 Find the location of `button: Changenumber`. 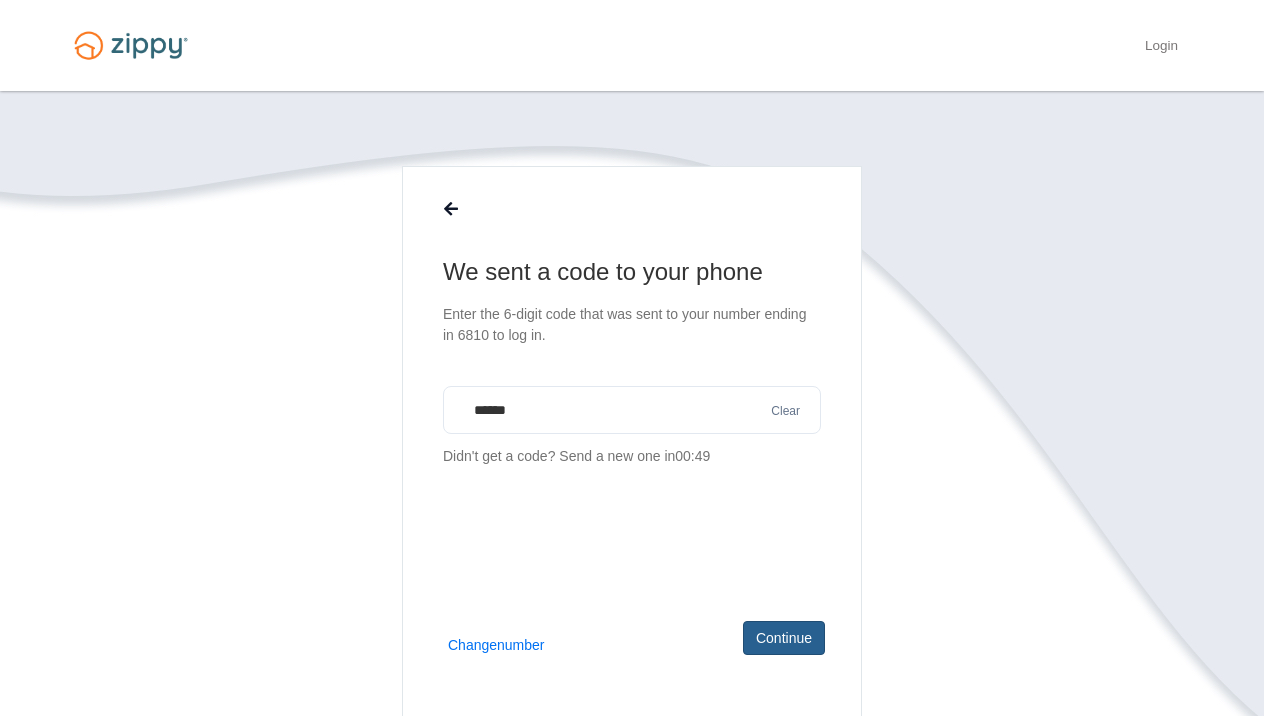

button: Changenumber is located at coordinates (496, 645).